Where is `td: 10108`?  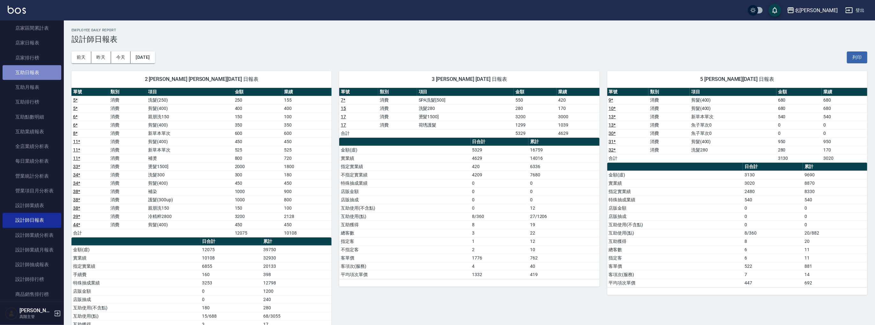 td: 10108 is located at coordinates (307, 233).